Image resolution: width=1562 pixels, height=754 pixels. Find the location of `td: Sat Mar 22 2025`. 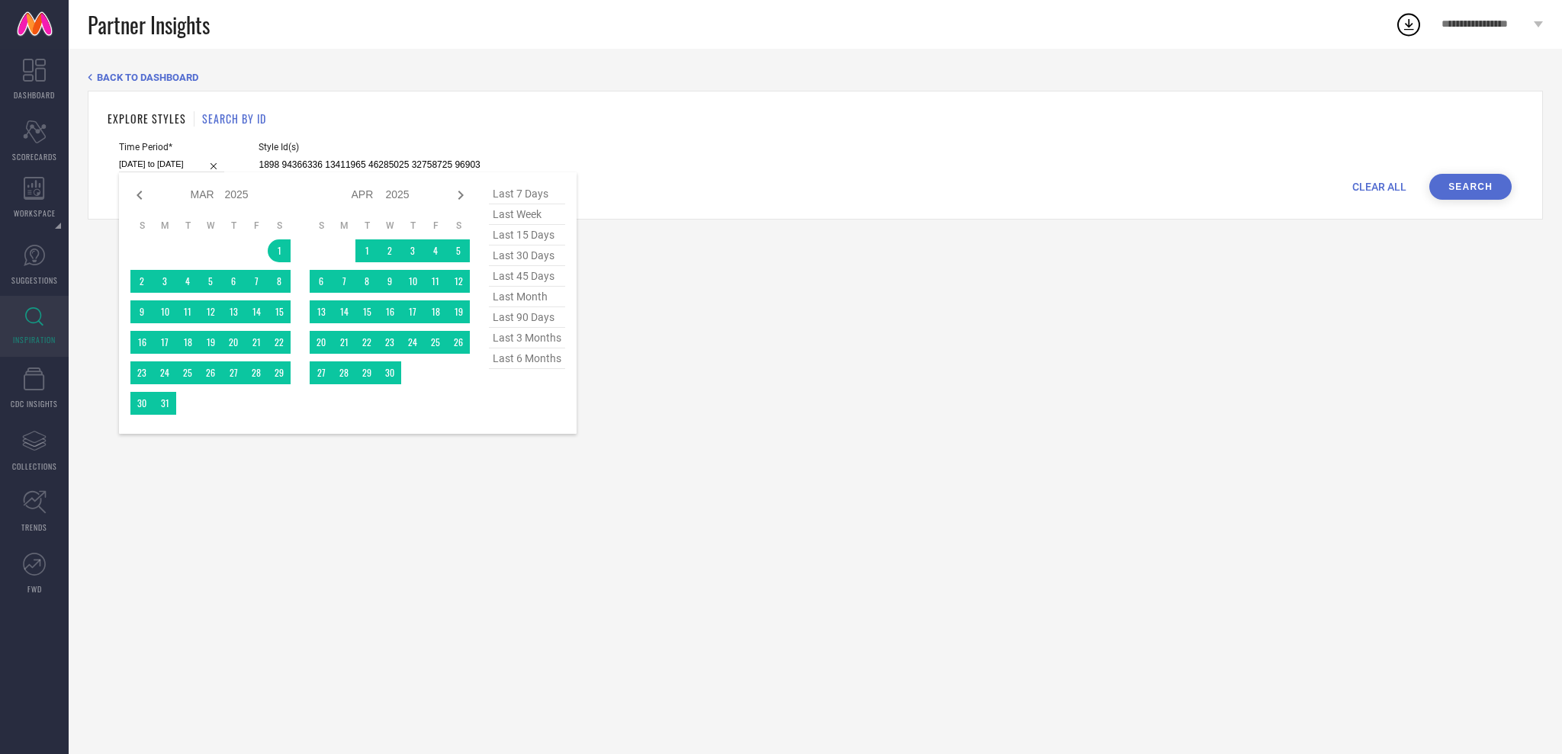

td: Sat Mar 22 2025 is located at coordinates (279, 342).